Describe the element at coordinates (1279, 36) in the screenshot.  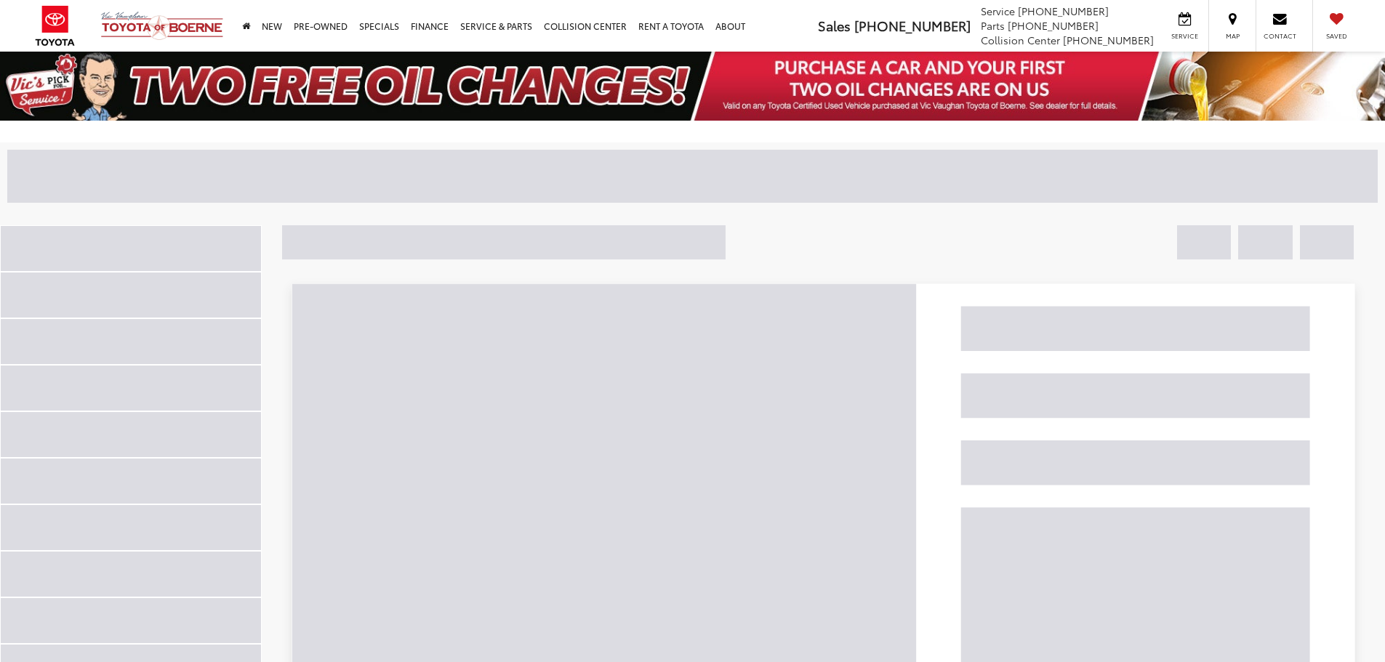
I see `span: Contact` at that location.